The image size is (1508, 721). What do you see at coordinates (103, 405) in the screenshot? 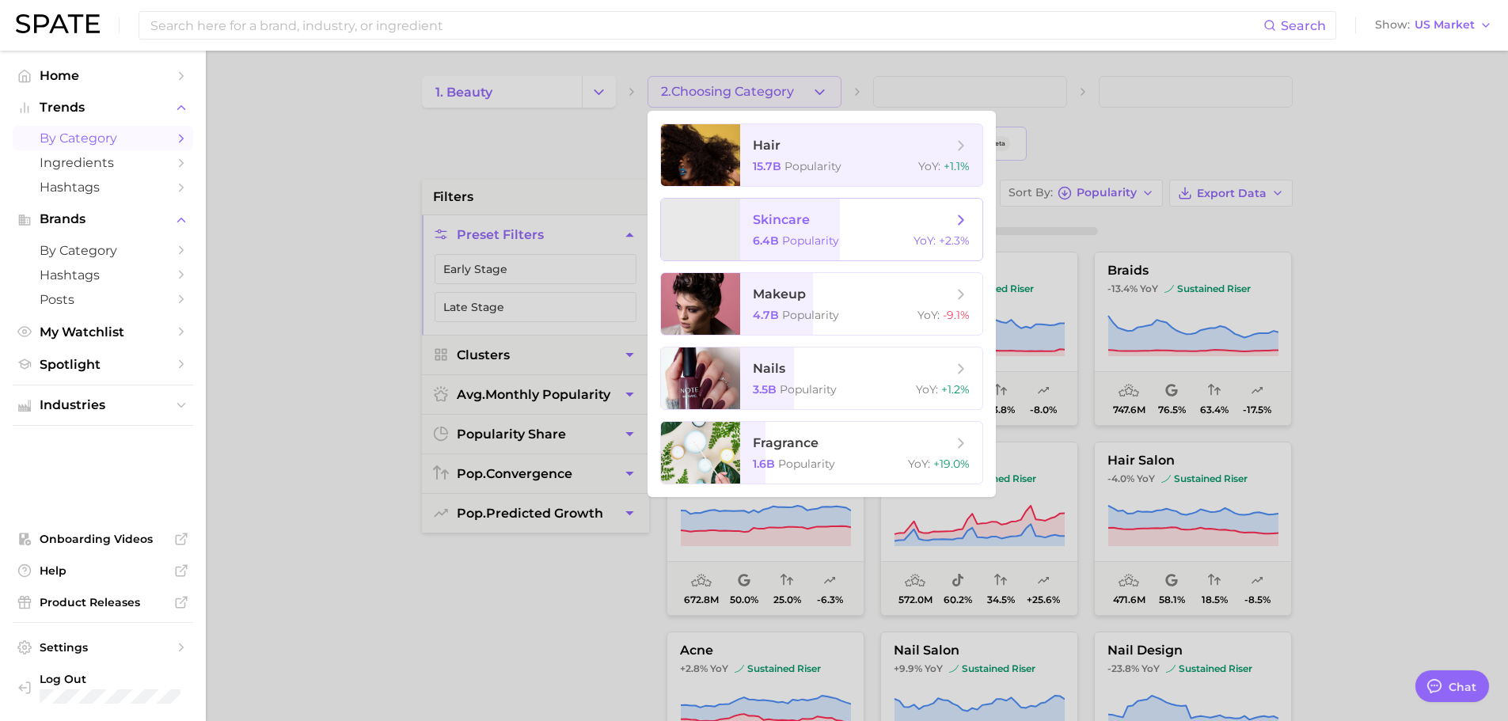
I see `span: Industries` at bounding box center [103, 405].